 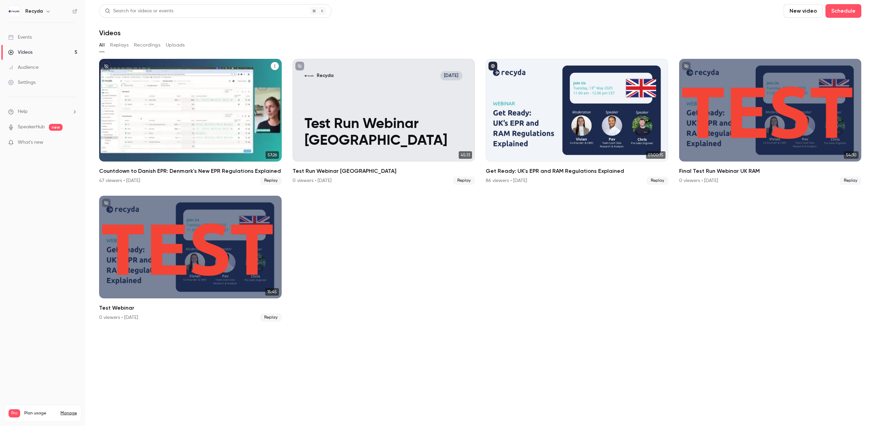 I want to click on div: Videos, so click(x=20, y=52).